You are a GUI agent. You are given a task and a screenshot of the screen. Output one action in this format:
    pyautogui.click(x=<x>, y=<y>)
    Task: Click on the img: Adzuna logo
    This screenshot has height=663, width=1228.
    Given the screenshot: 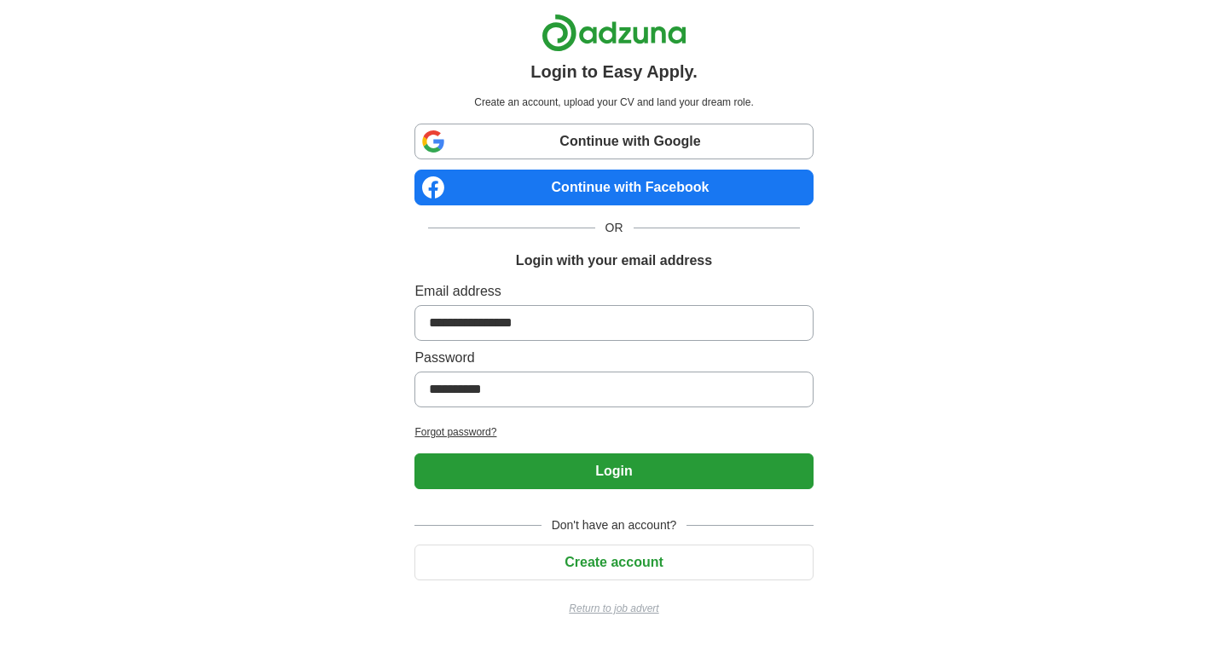 What is the action you would take?
    pyautogui.click(x=614, y=32)
    